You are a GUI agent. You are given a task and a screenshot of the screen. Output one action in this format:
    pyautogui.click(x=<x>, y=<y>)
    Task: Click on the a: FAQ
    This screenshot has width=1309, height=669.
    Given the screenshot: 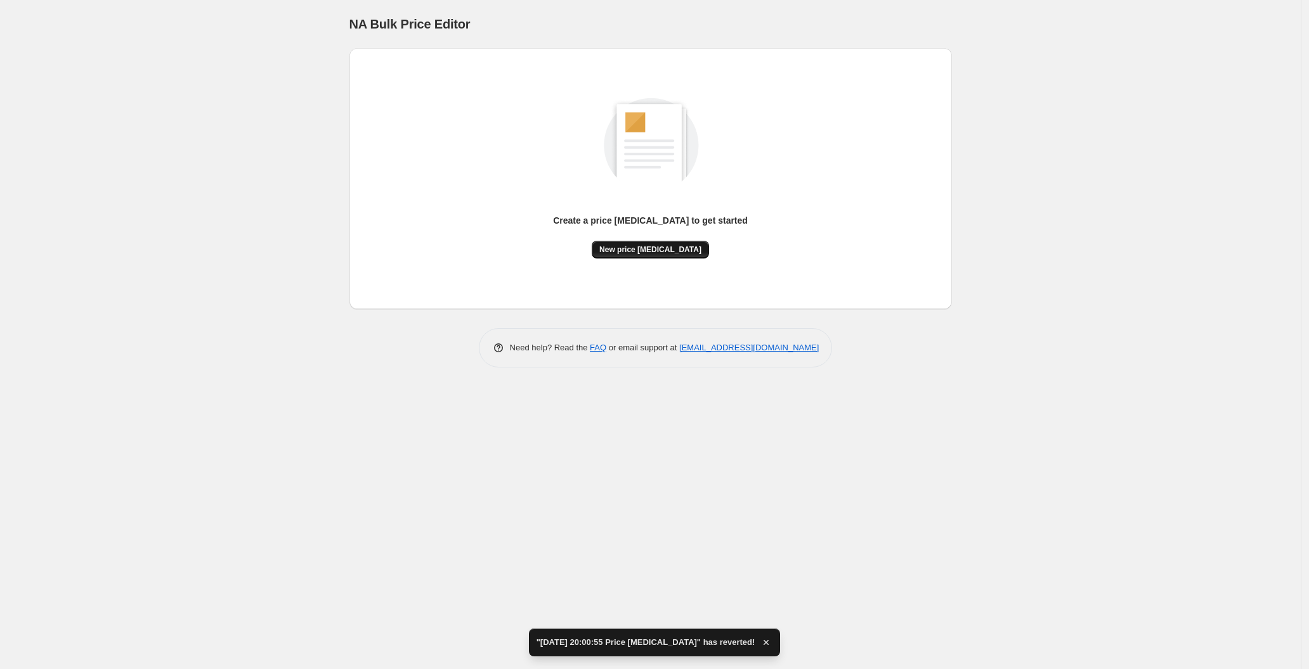 What is the action you would take?
    pyautogui.click(x=598, y=347)
    